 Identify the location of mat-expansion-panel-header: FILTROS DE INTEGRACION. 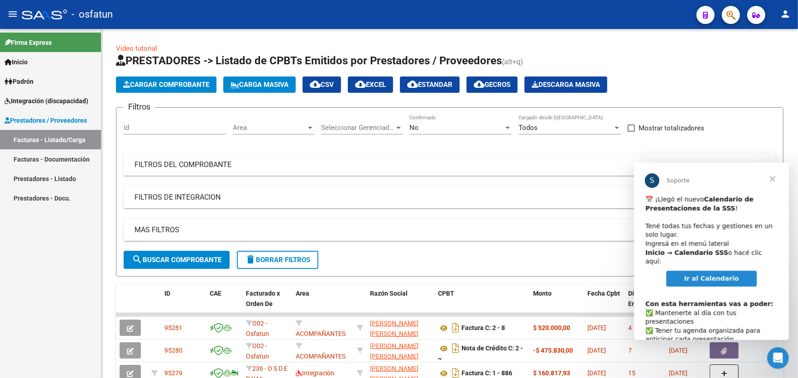
(450, 197).